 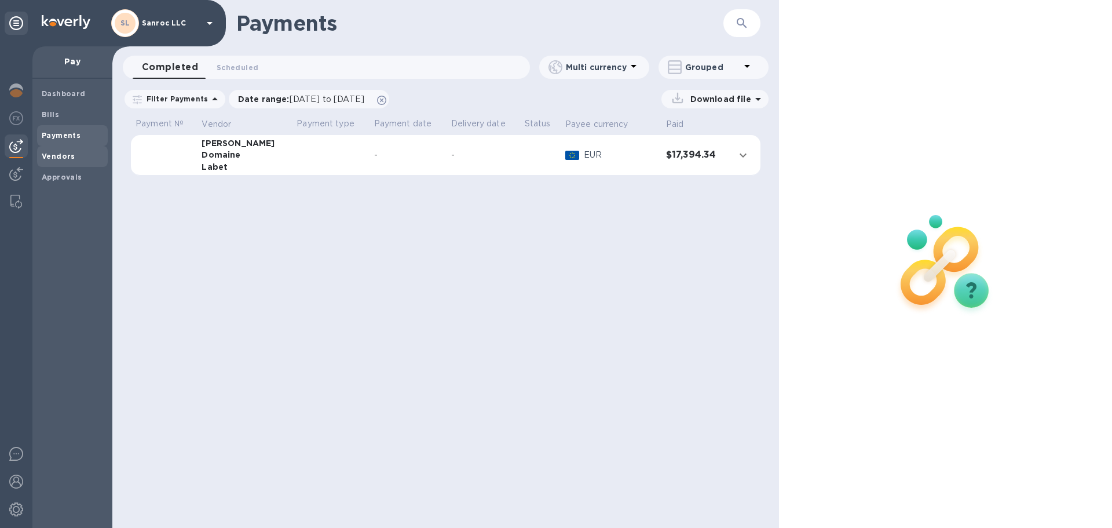 What do you see at coordinates (620, 155) in the screenshot?
I see `p: EUR` at bounding box center [620, 155].